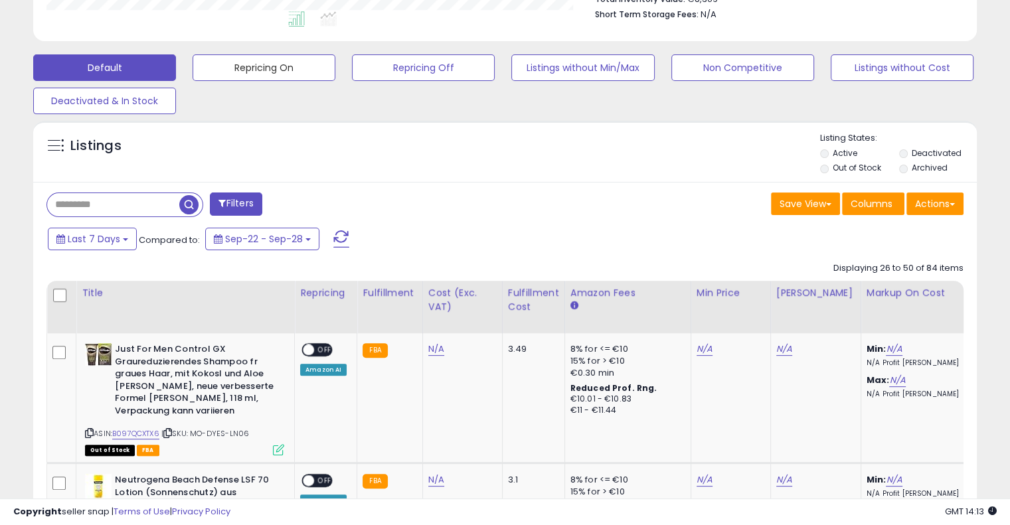 The image size is (1010, 525). I want to click on div: ASIN:, so click(185, 399).